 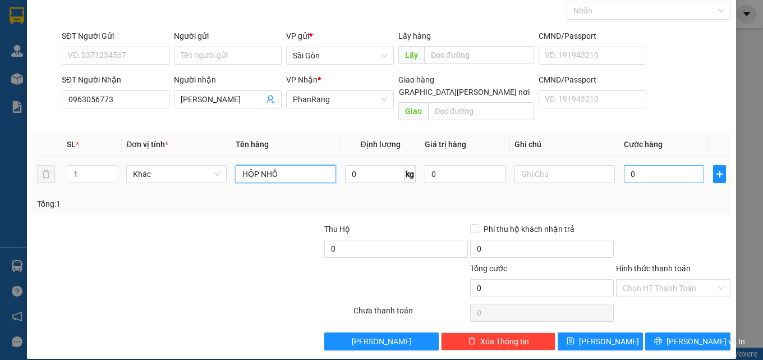 I want to click on span: Phí thu hộ khách nhận trả, so click(x=529, y=229).